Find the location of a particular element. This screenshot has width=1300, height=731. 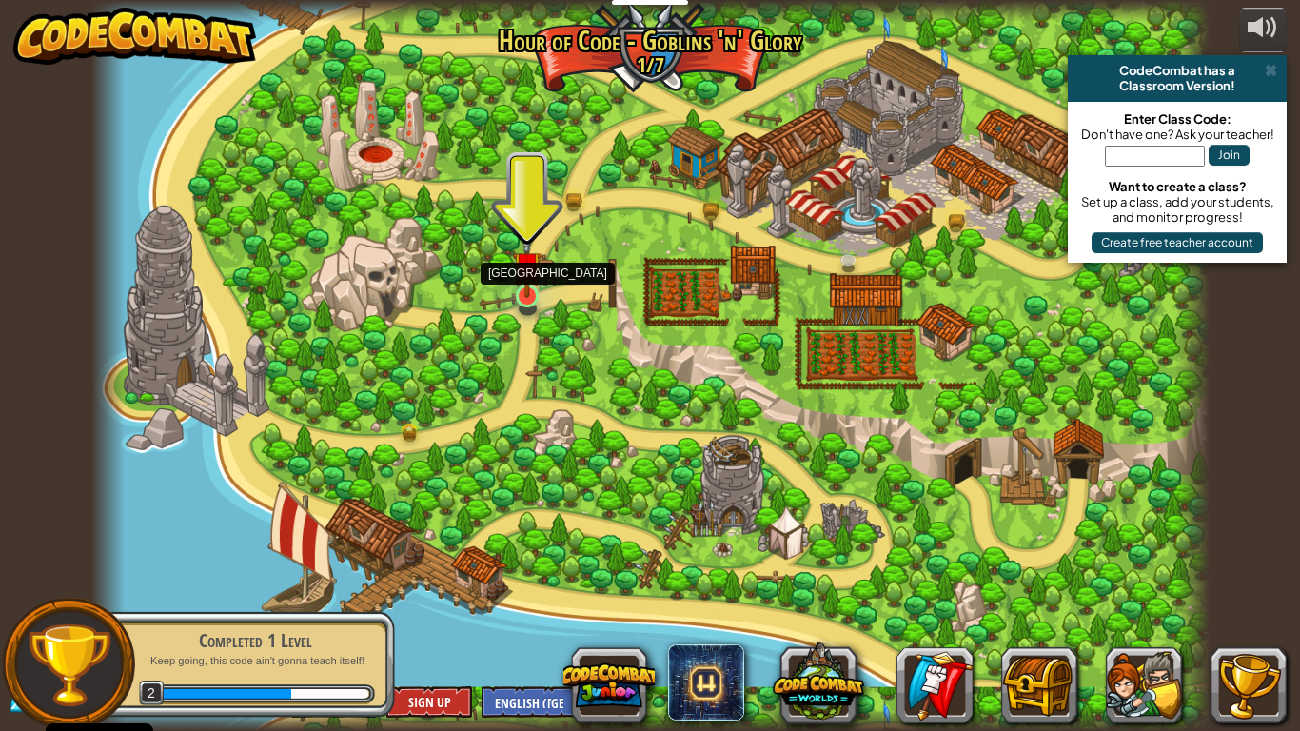

p: Keep going, this code ain't gonna teach itself! is located at coordinates (255, 660).